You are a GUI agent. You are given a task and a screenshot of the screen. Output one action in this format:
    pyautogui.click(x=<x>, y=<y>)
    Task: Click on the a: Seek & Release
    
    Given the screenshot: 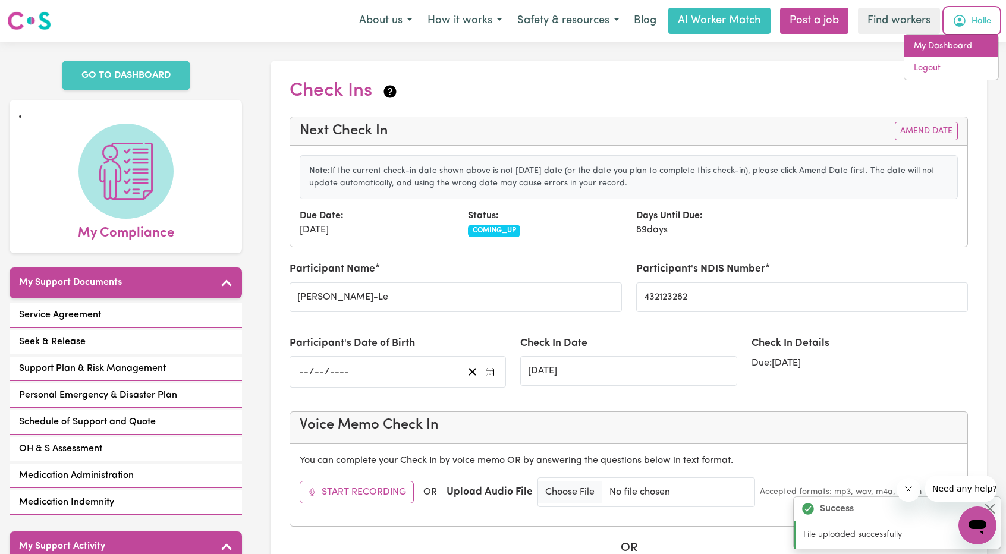 What is the action you would take?
    pyautogui.click(x=126, y=342)
    